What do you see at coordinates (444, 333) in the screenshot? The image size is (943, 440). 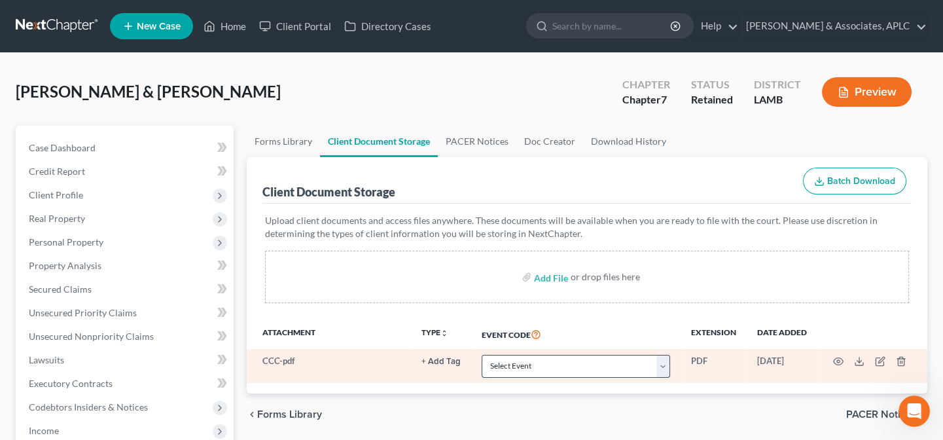 I see `i: unfold_more` at bounding box center [444, 333].